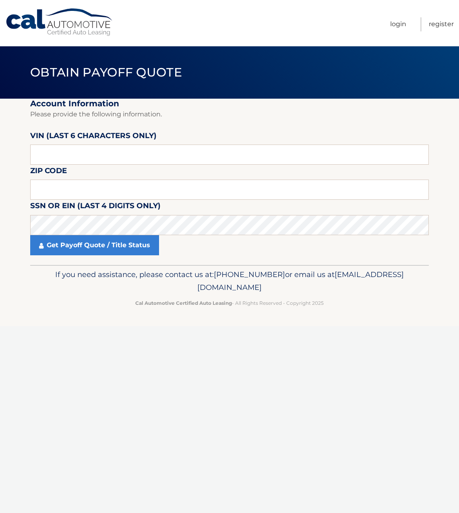 The width and height of the screenshot is (459, 513). What do you see at coordinates (230, 104) in the screenshot?
I see `h2: Account Information` at bounding box center [230, 104].